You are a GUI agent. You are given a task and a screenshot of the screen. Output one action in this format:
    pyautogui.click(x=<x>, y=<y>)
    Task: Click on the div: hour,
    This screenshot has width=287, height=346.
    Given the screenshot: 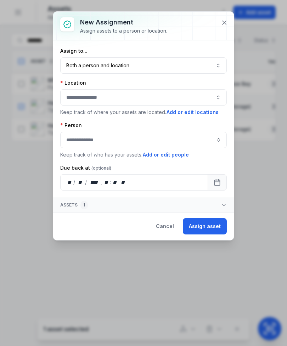 What is the action you would take?
    pyautogui.click(x=106, y=182)
    